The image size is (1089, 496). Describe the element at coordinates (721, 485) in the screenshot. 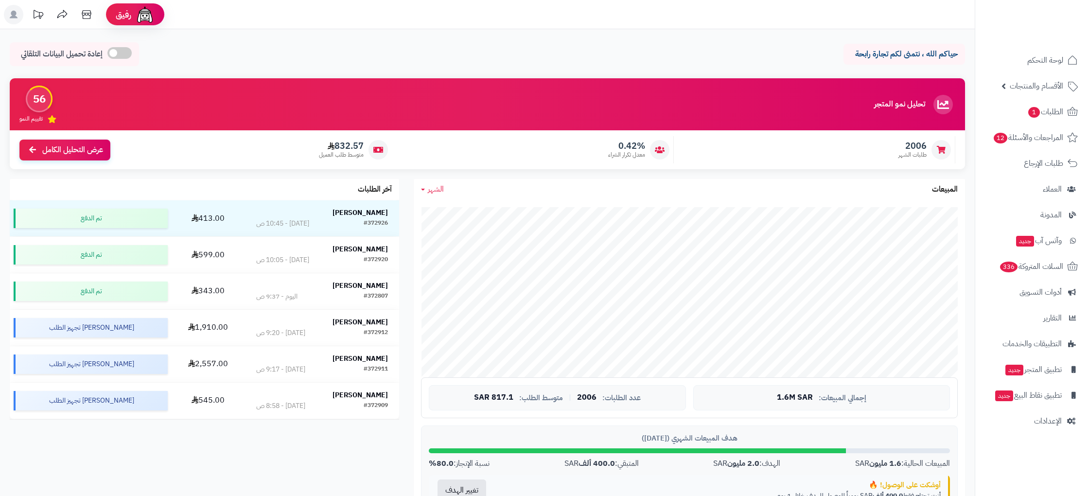

I see `div: أوشكت على الوصول! 🔥` at that location.